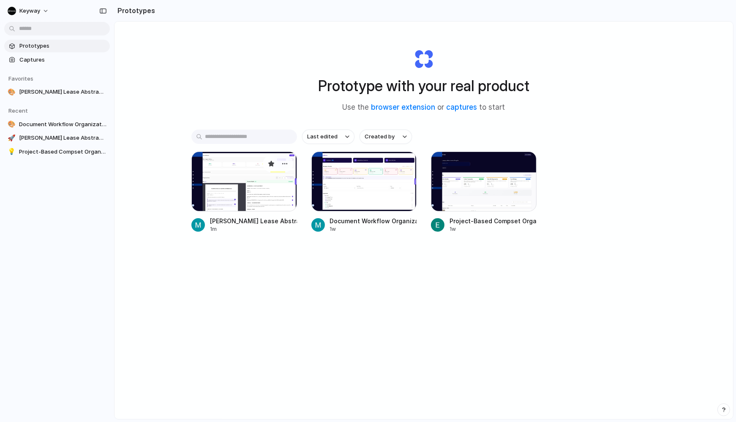 The height and width of the screenshot is (422, 736). What do you see at coordinates (57, 60) in the screenshot?
I see `a: Captures` at bounding box center [57, 60].